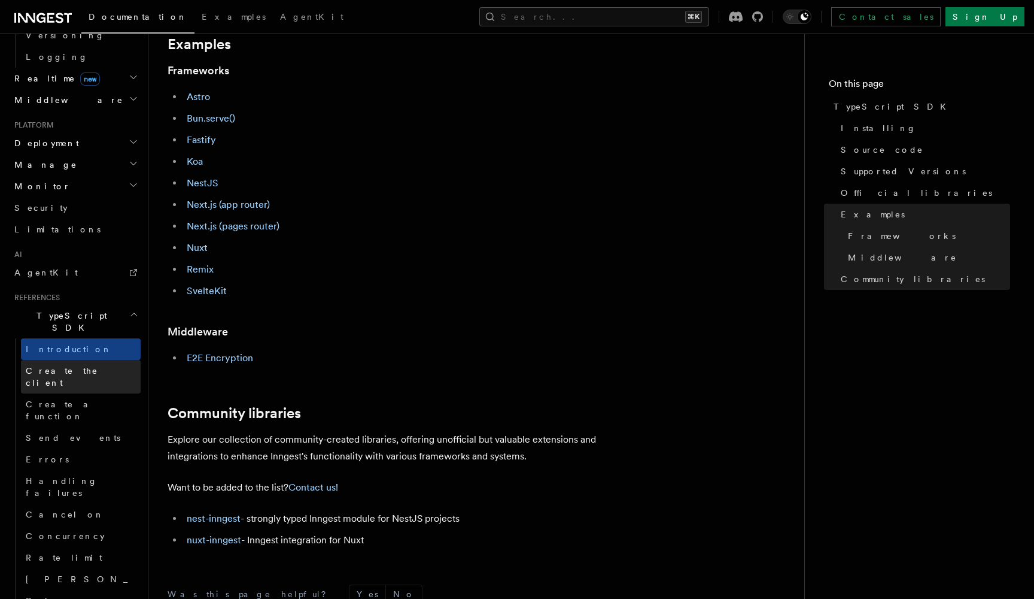 Image resolution: width=1034 pixels, height=599 pixels. Describe the element at coordinates (923, 150) in the screenshot. I see `a: Source code` at that location.